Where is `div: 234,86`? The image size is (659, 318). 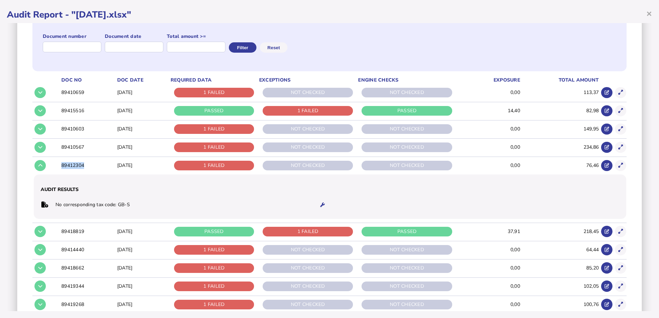
div: 234,86 is located at coordinates (560, 147).